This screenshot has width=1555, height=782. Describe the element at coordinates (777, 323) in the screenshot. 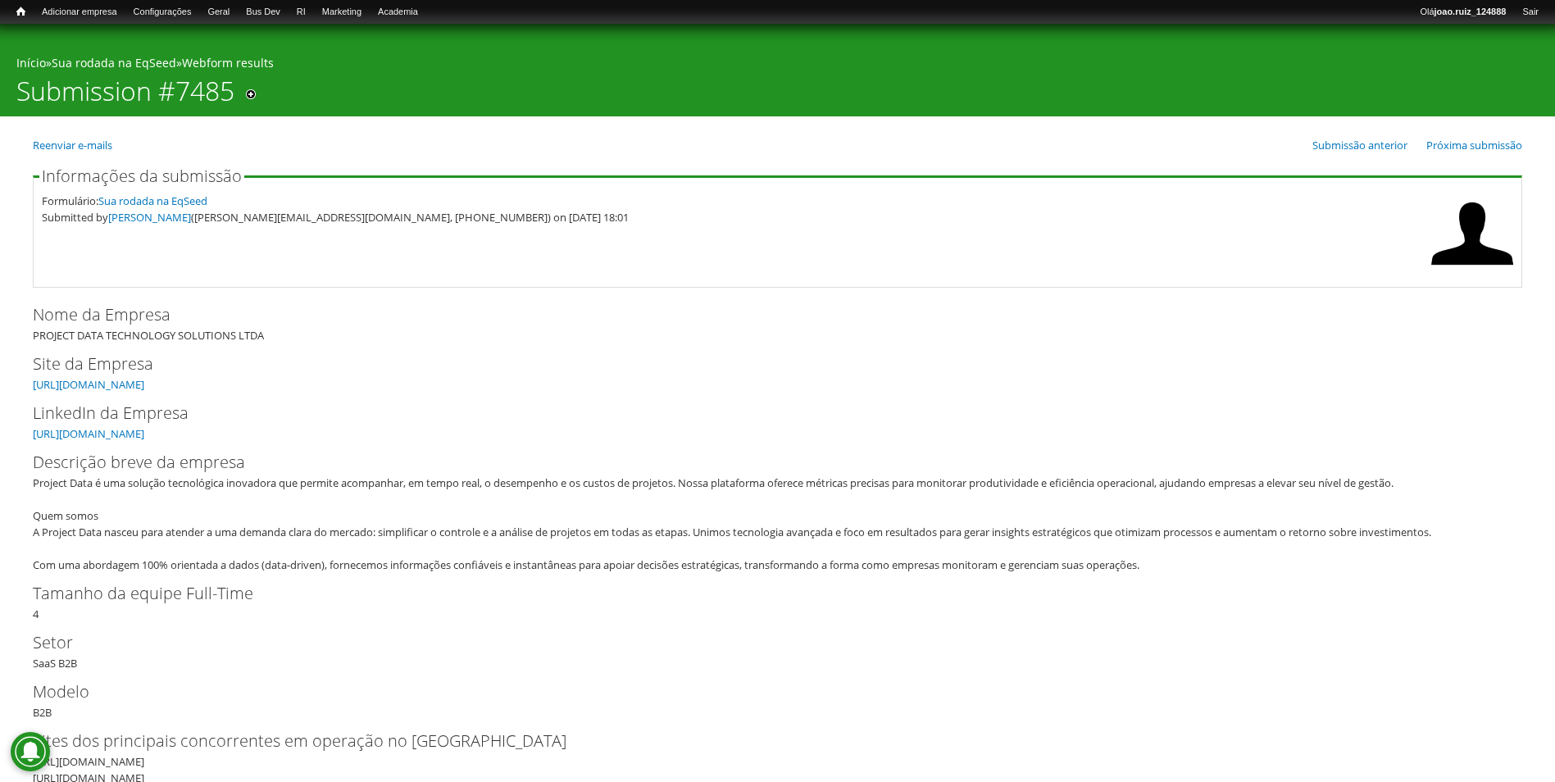

I see `div: PROJECT DATA TECHNOLOGY SOLUTIONS LTDA` at that location.